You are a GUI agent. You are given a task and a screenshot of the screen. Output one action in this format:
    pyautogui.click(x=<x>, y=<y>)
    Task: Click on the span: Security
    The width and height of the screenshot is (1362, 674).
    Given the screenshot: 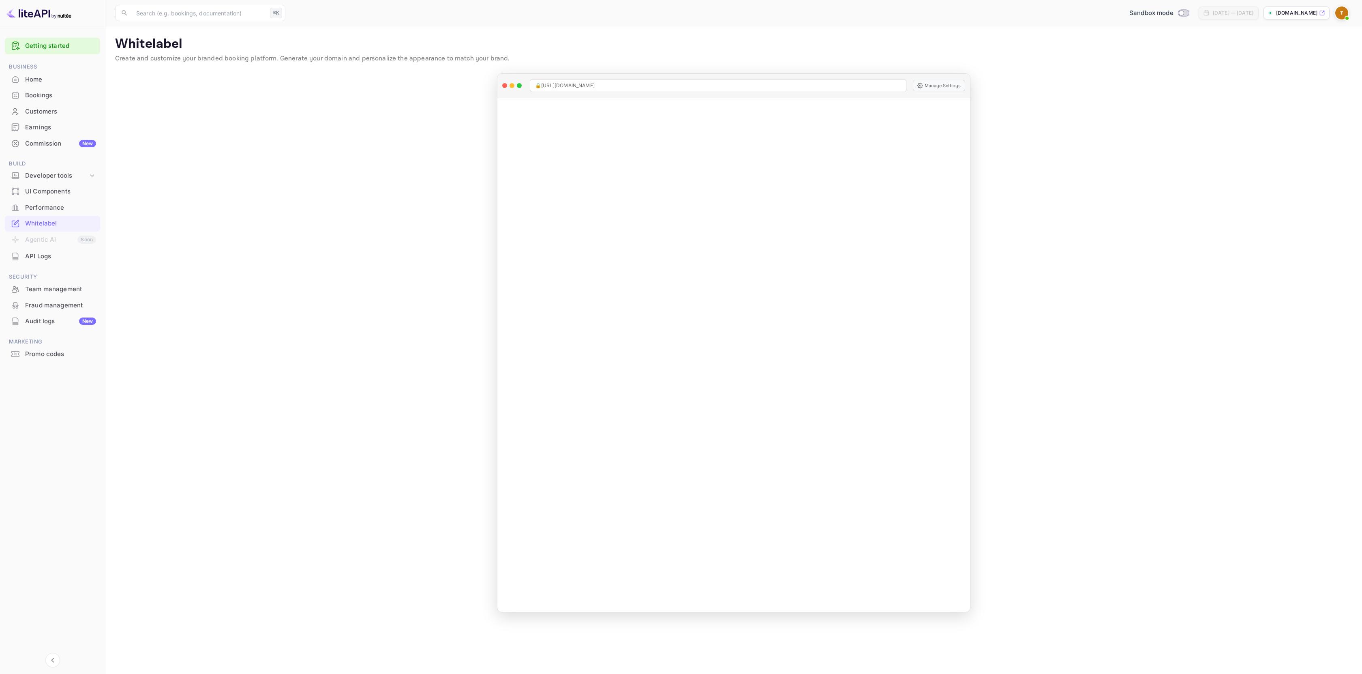 What is the action you would take?
    pyautogui.click(x=52, y=277)
    